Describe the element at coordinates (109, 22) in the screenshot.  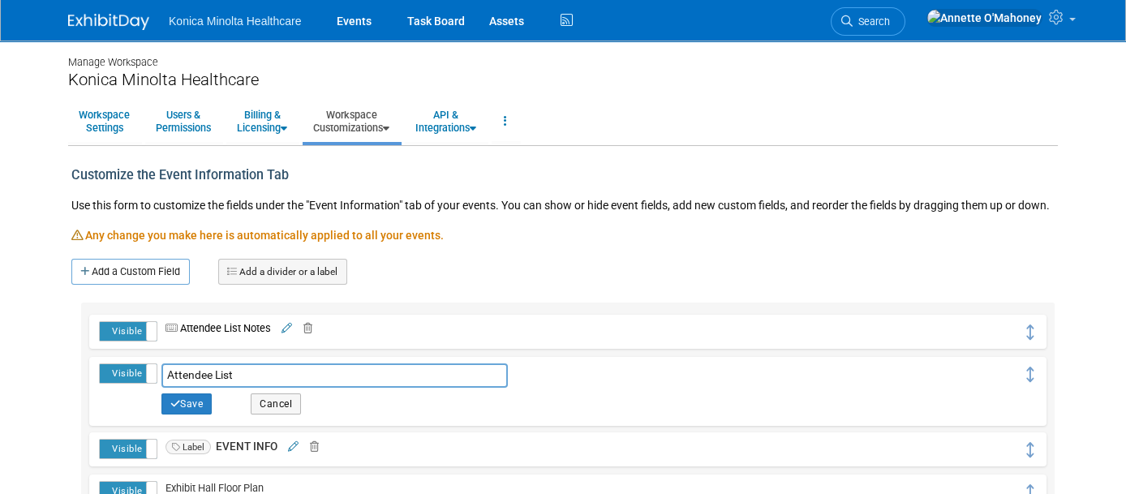
I see `img: ExhibitDay` at that location.